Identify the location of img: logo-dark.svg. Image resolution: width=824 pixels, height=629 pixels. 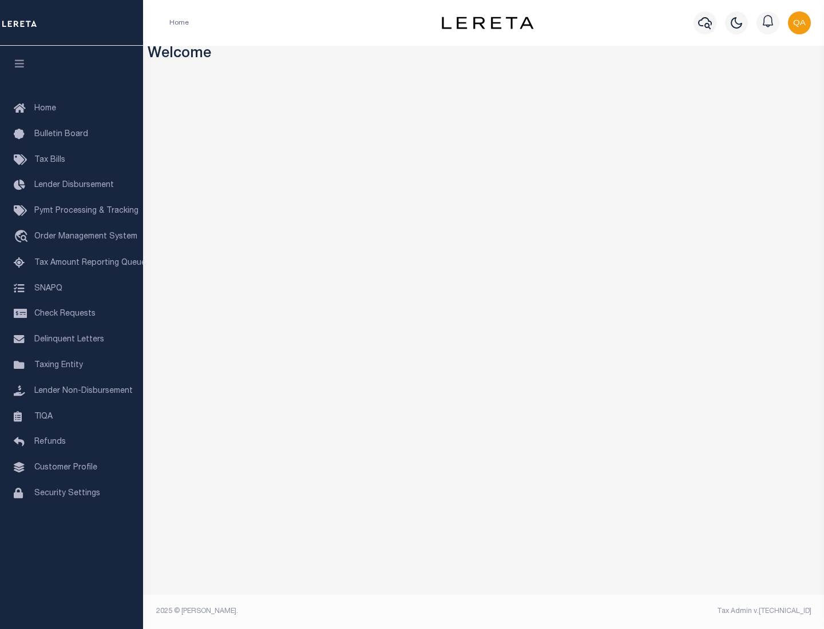
(487, 23).